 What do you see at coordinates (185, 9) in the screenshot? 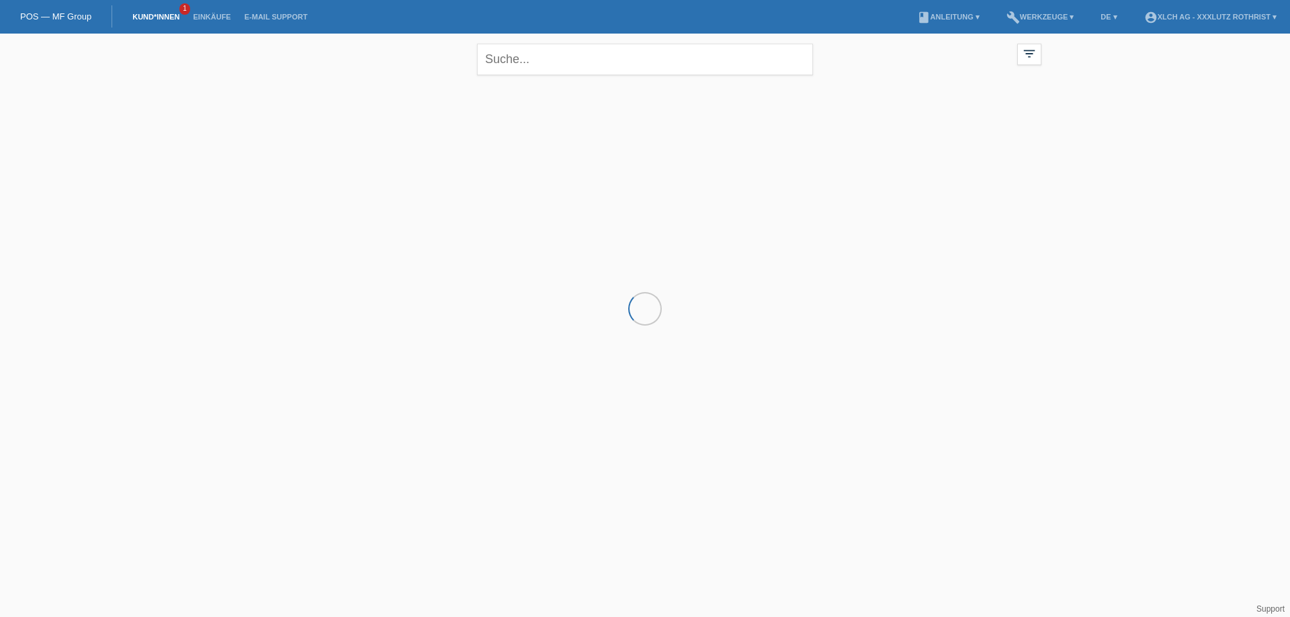
I see `span: 1` at bounding box center [185, 9].